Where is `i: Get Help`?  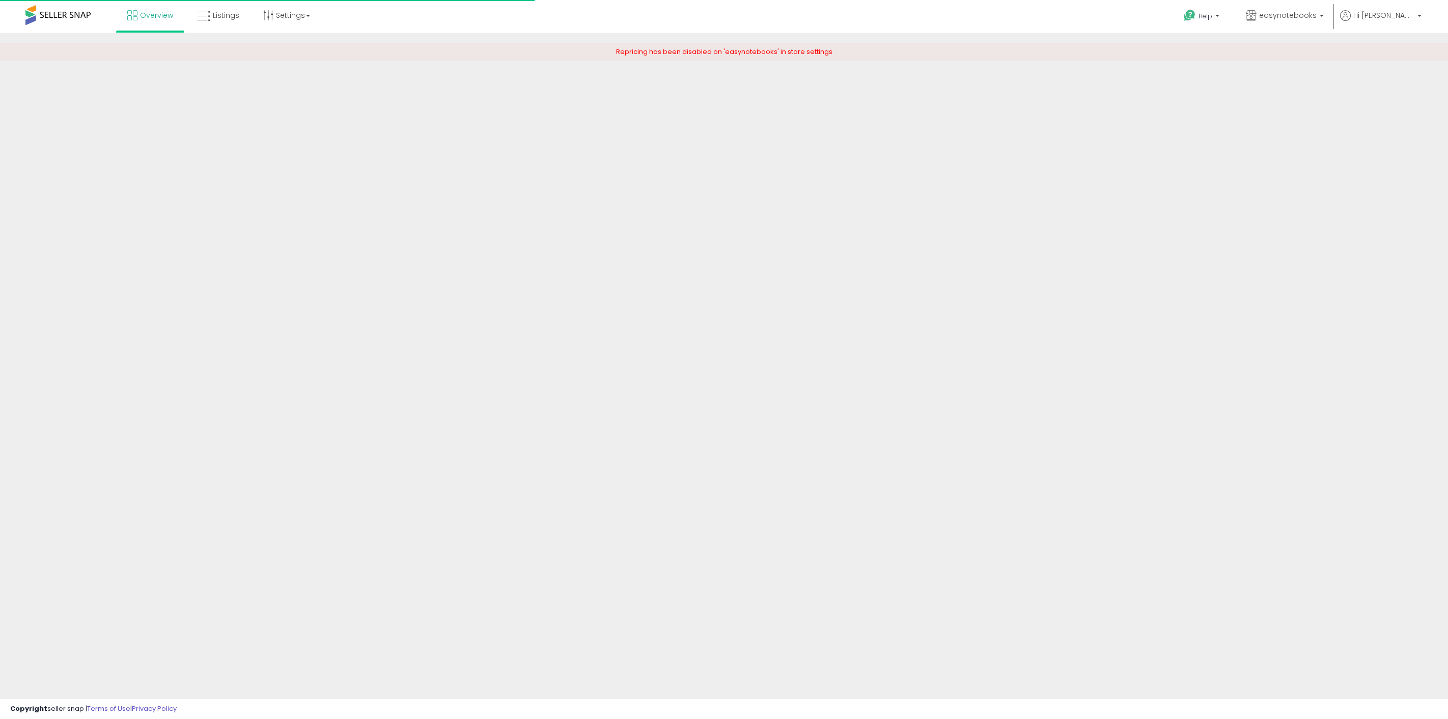
i: Get Help is located at coordinates (1189, 15).